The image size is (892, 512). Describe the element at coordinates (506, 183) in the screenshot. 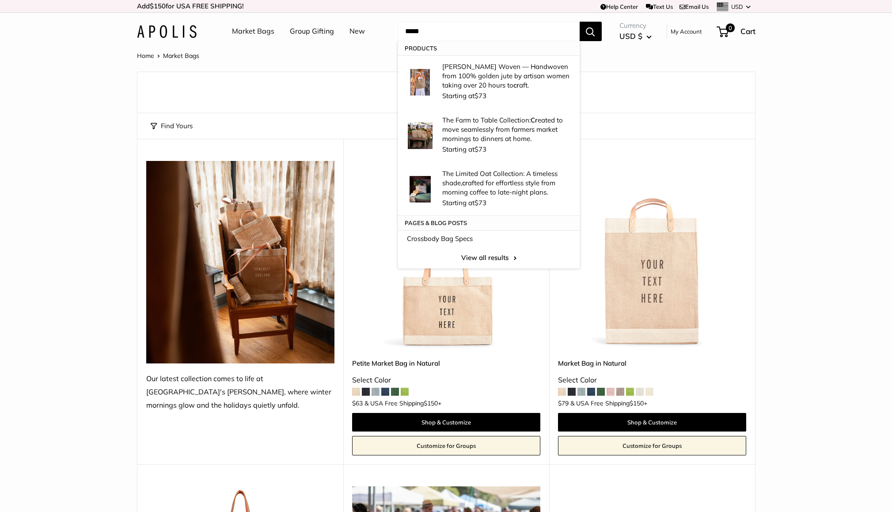

I see `p: The Limited Oat Collection: A timeless shade, afted for effortless style from morning coffee to l...` at that location.